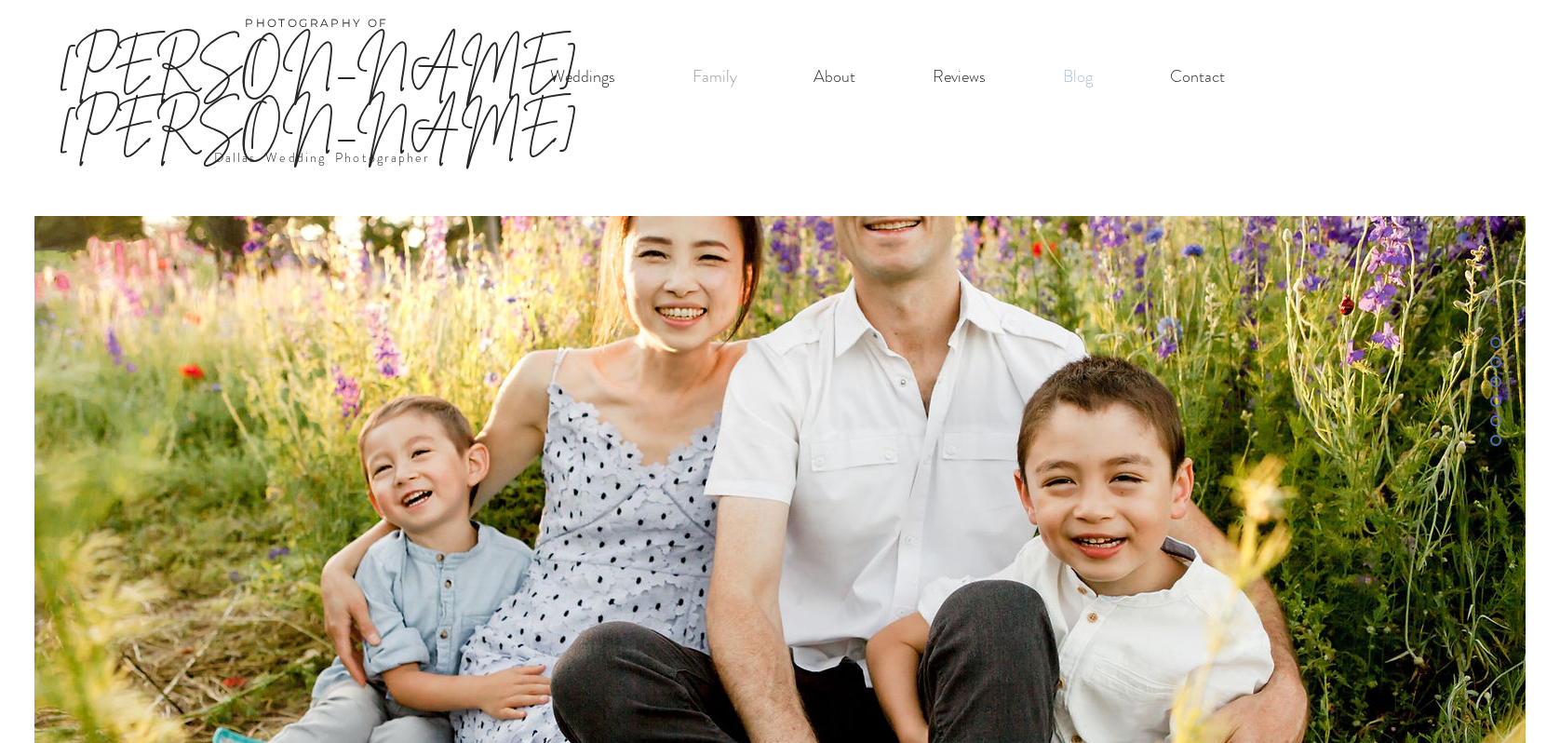 The height and width of the screenshot is (743, 1560). What do you see at coordinates (322, 157) in the screenshot?
I see `a: Dallas Wedding Photographer` at bounding box center [322, 157].